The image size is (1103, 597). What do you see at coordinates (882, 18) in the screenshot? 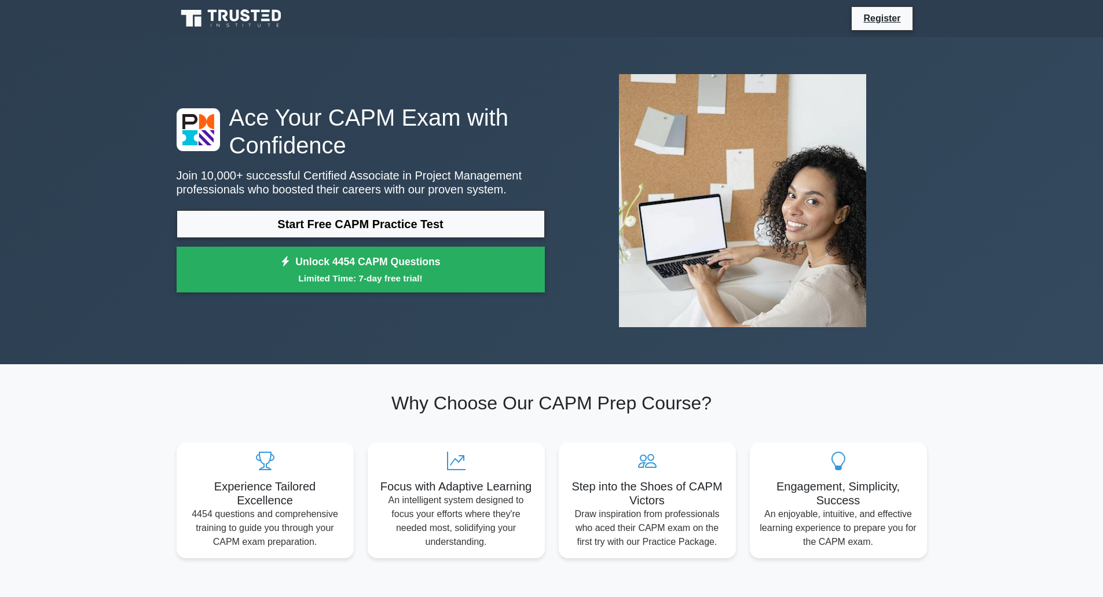
I see `a: Register` at bounding box center [882, 18].